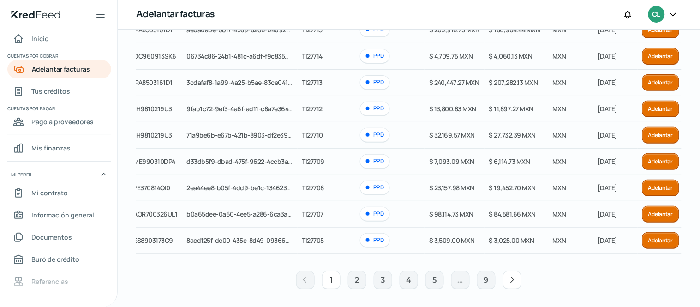 The height and width of the screenshot is (307, 700). Describe the element at coordinates (313, 240) in the screenshot. I see `span: TI27705` at that location.